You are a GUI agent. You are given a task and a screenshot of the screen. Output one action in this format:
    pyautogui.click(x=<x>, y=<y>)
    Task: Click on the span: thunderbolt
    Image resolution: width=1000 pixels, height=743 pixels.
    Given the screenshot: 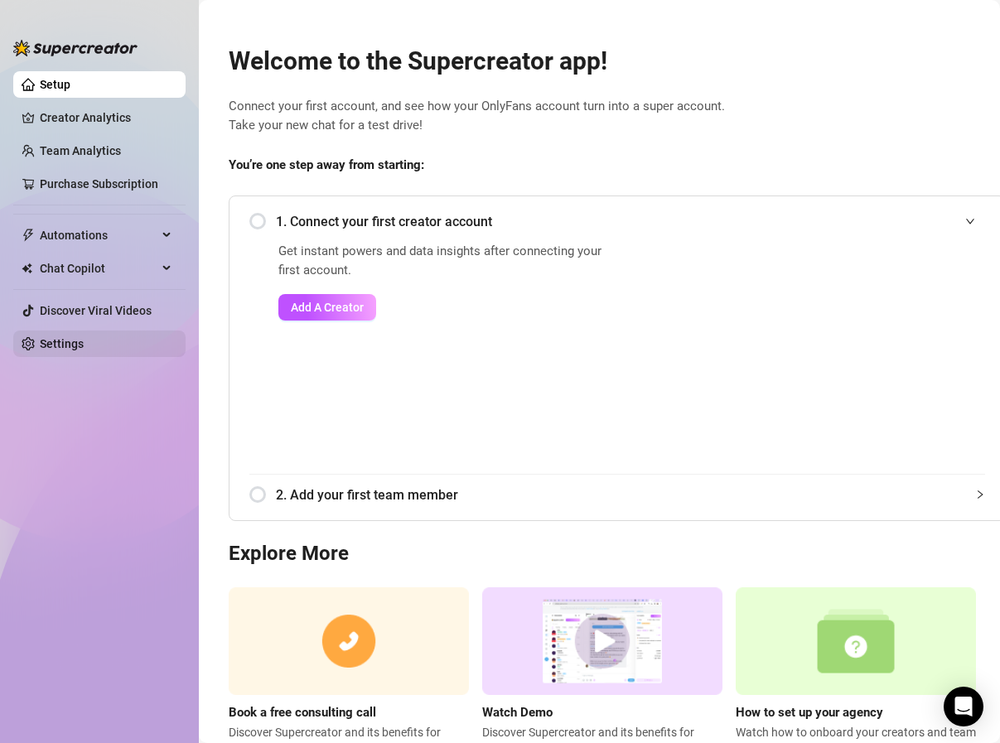 What is the action you would take?
    pyautogui.click(x=28, y=235)
    